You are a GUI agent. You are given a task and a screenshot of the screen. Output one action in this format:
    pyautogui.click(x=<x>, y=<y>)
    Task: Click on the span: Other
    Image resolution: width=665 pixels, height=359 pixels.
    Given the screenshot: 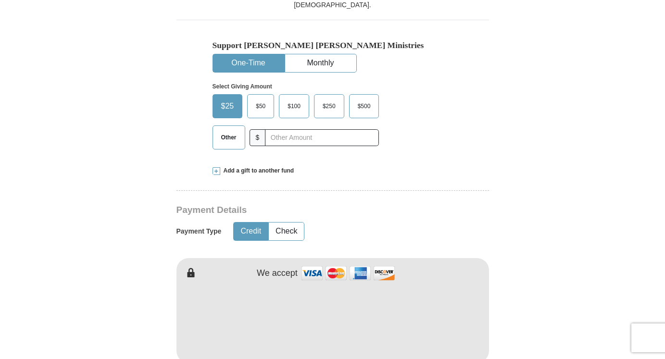 What is the action you would take?
    pyautogui.click(x=229, y=137)
    